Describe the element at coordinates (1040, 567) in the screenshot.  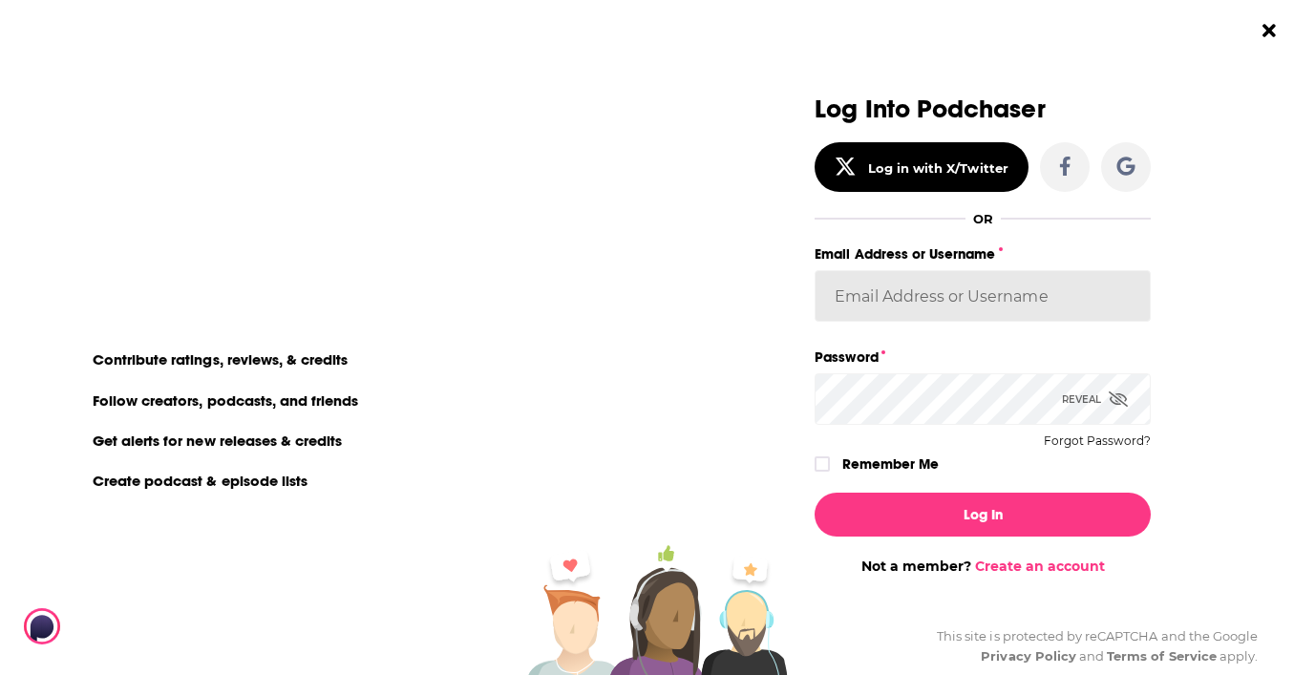
I see `a: Create an account` at that location.